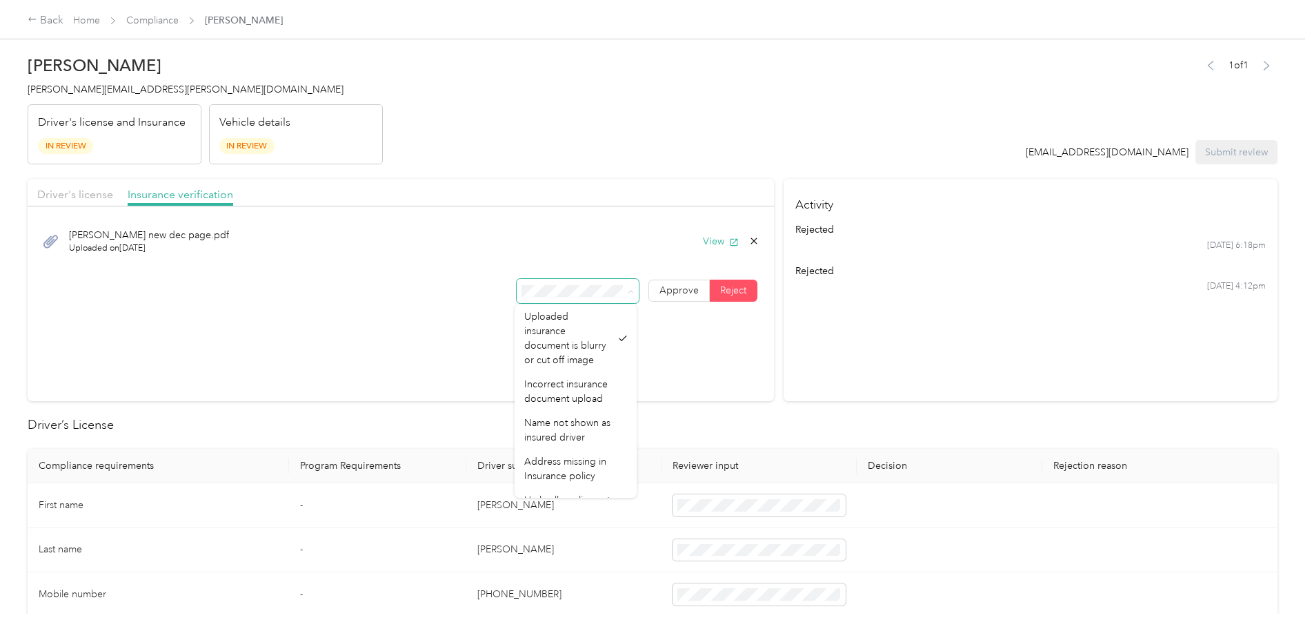 This screenshot has width=1312, height=638. What do you see at coordinates (721, 241) in the screenshot?
I see `button: View` at bounding box center [721, 241].